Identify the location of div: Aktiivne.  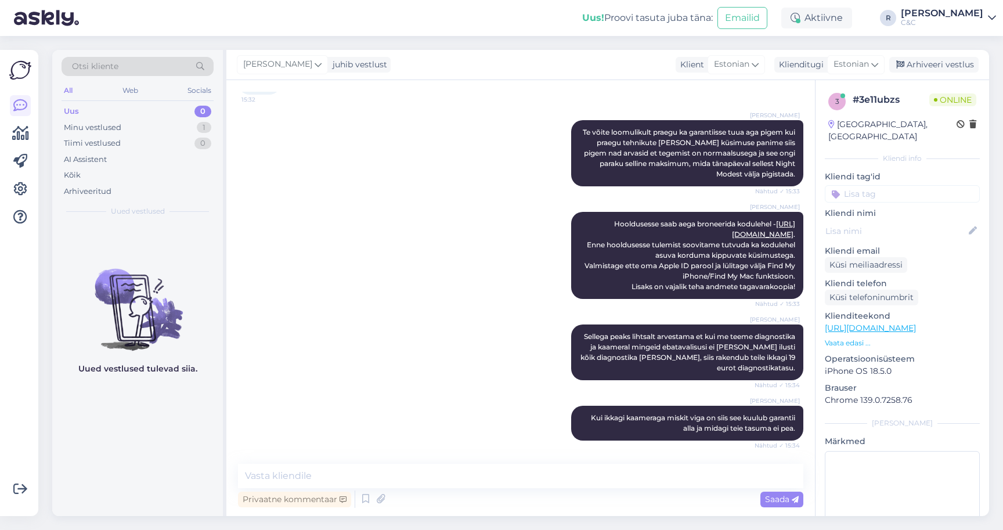
(816, 18).